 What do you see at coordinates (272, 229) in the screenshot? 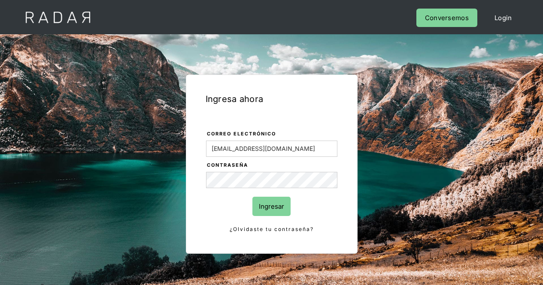
I see `a: ¿Olvidaste tu contraseña?` at bounding box center [272, 229].